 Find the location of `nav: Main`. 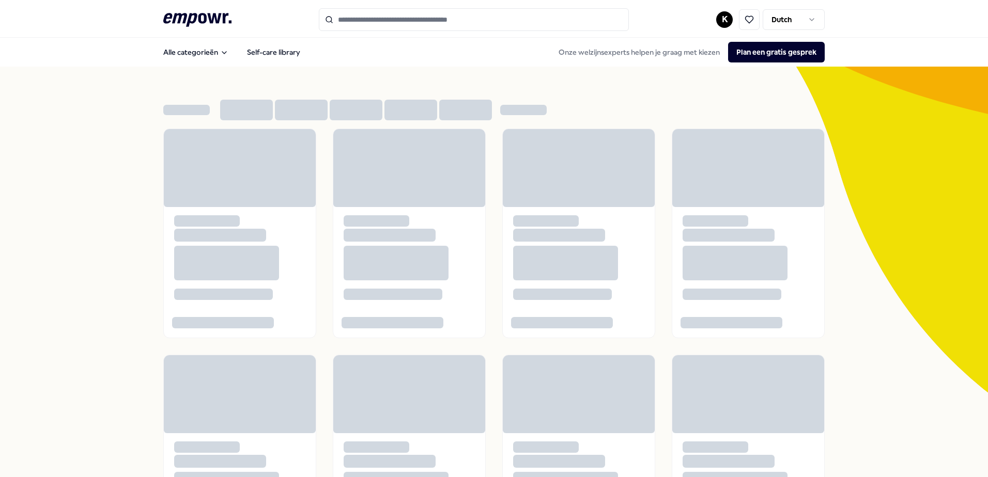

nav: Main is located at coordinates (231, 52).